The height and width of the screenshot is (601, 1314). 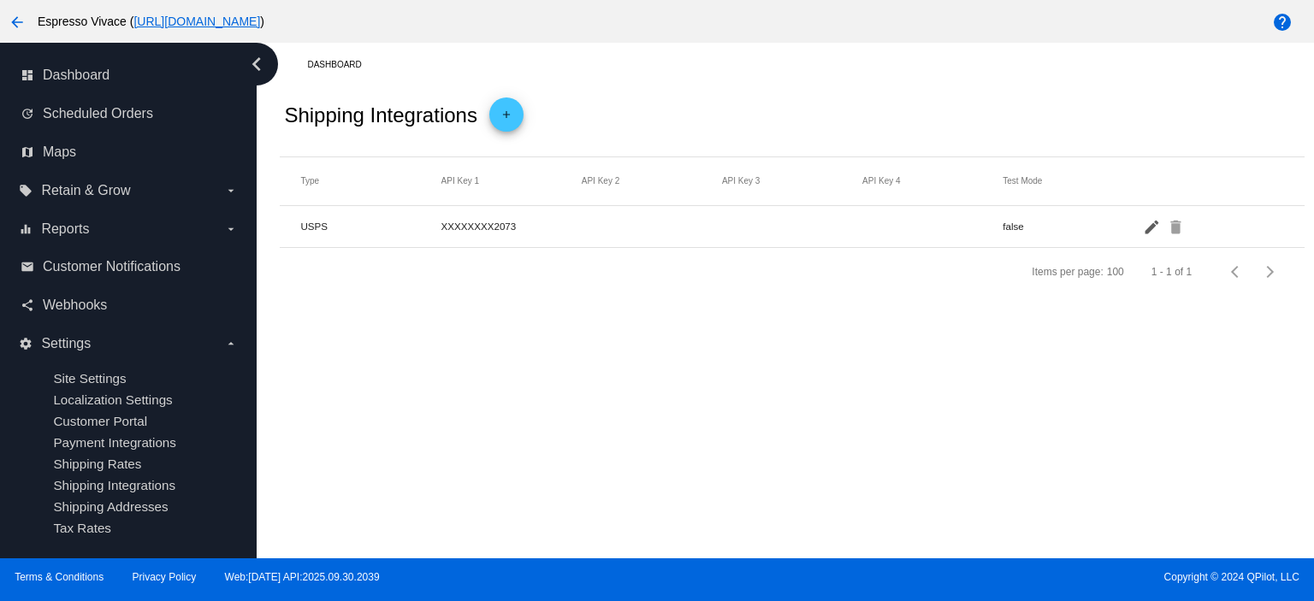 What do you see at coordinates (112, 400) in the screenshot?
I see `span: Localization Settings` at bounding box center [112, 400].